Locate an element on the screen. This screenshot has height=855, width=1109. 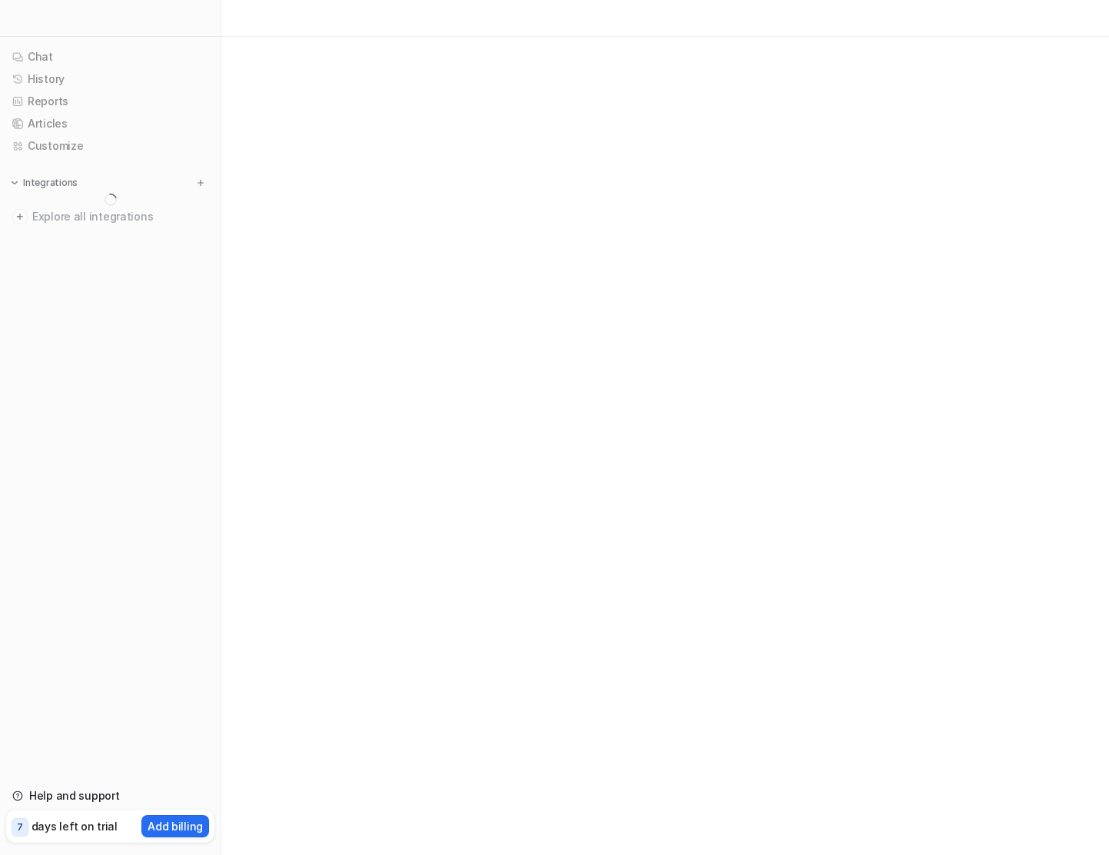
img: expand menu is located at coordinates (15, 183).